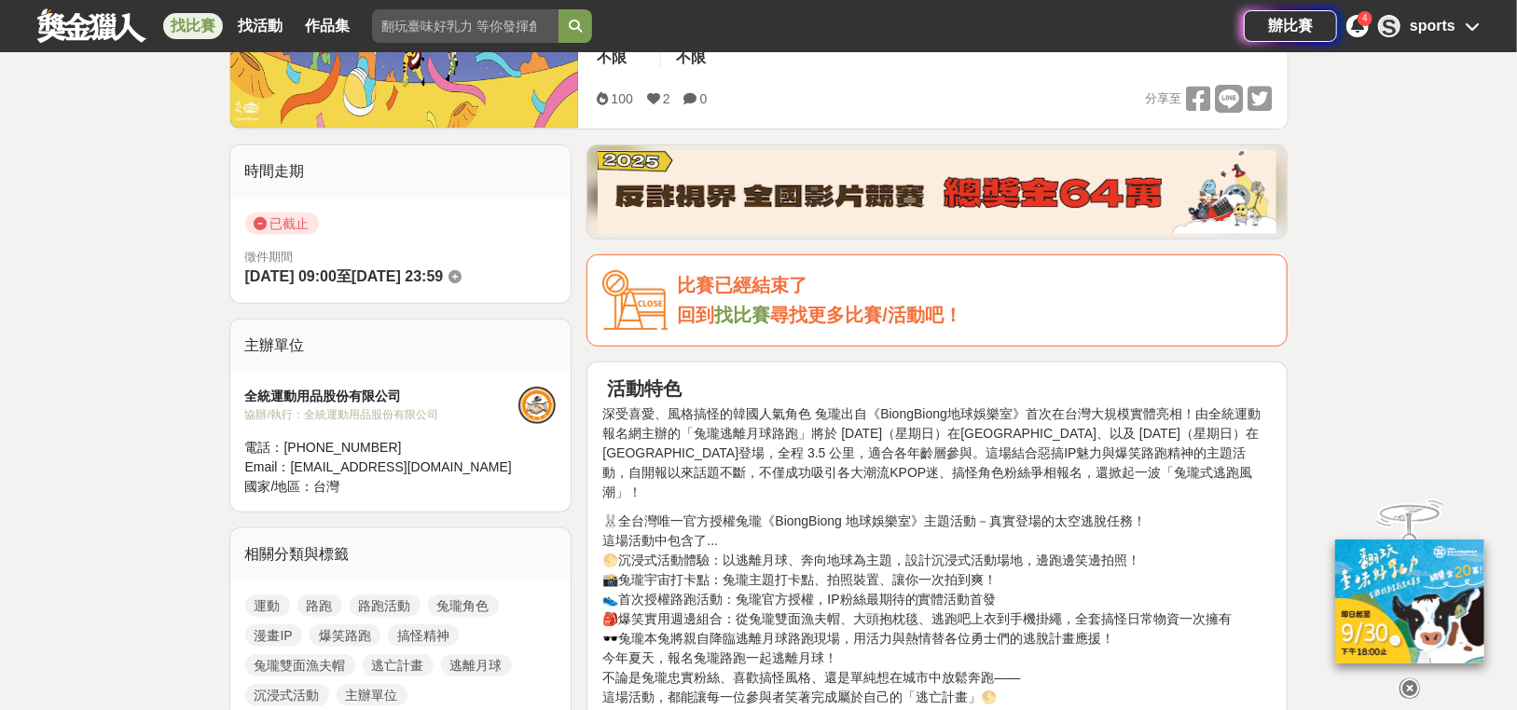 This screenshot has width=1517, height=710. What do you see at coordinates (621, 99) in the screenshot?
I see `span: 100` at bounding box center [621, 99].